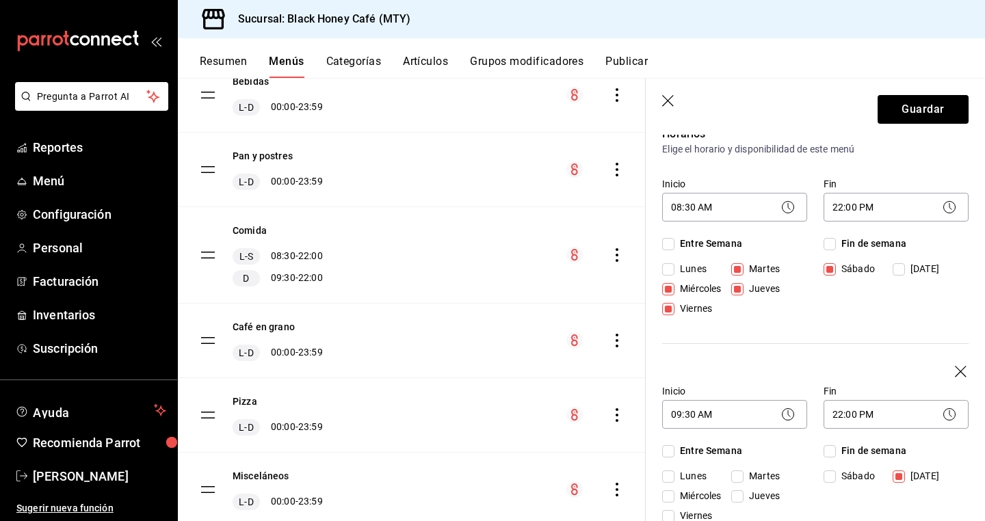 The image size is (985, 521). Describe the element at coordinates (99, 348) in the screenshot. I see `span: Suscripción` at that location.